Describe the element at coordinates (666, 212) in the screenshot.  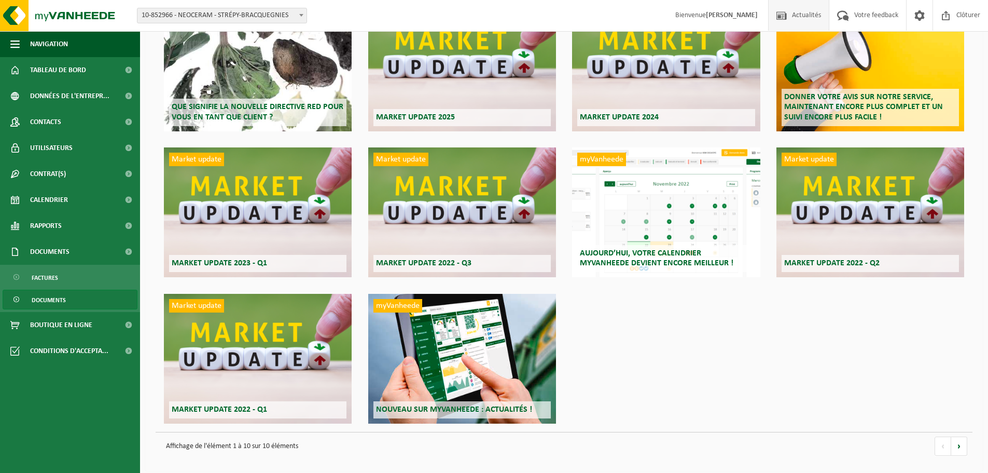
I see `a: myVanheede Aujourd’hui, votre calendrier myVanheede devient encore meilleur !` at that location.